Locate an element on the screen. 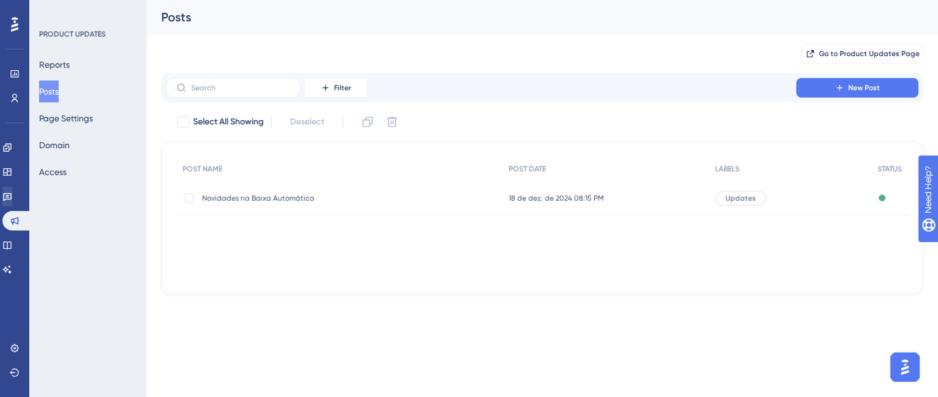 The image size is (938, 397). img: launcher-image-alternative-text is located at coordinates (18, 18).